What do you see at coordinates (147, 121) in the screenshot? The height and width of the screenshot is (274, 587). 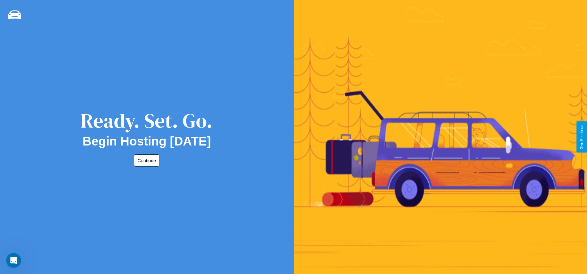 I see `div: Ready. Set. Go.` at bounding box center [147, 121].